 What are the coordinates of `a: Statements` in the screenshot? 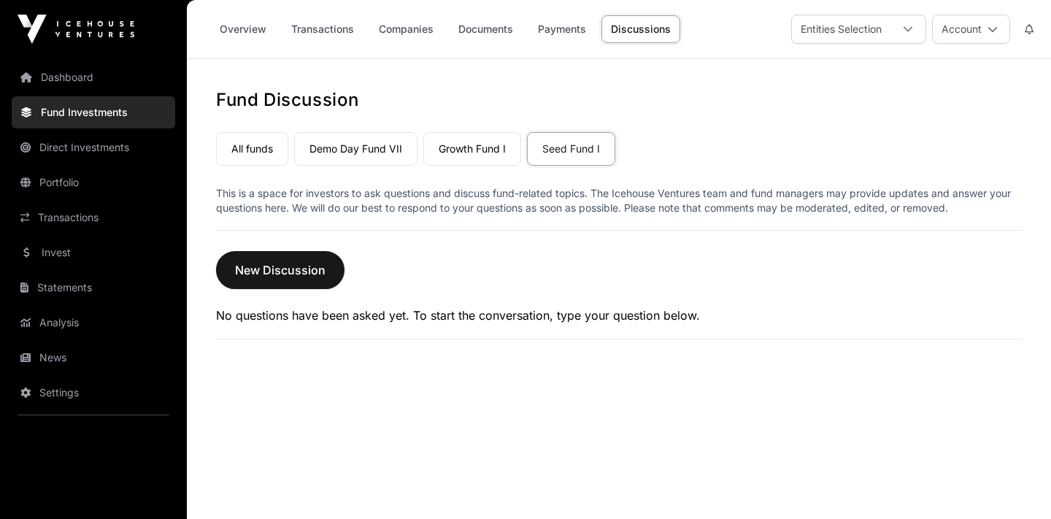 It's located at (93, 288).